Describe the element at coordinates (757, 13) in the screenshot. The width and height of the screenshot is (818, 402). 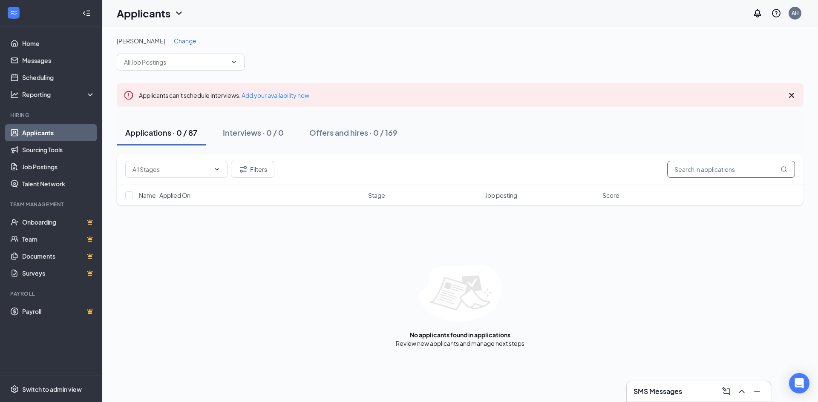
I see `svg: Notifications` at that location.